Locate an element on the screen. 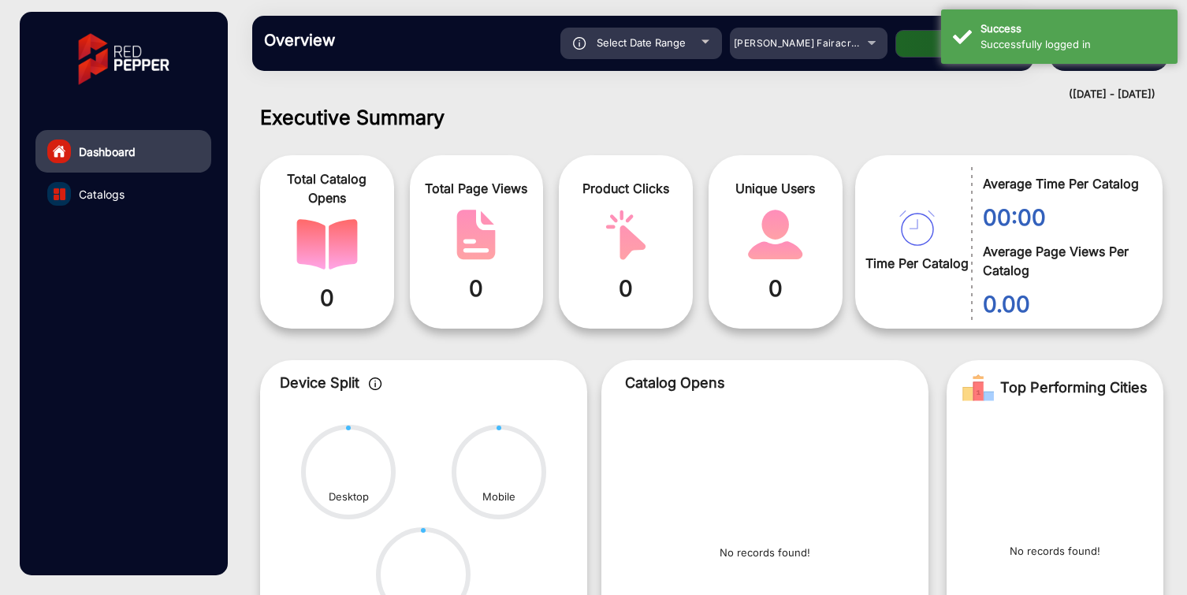 The height and width of the screenshot is (595, 1187). a: Catalogs is located at coordinates (123, 194).